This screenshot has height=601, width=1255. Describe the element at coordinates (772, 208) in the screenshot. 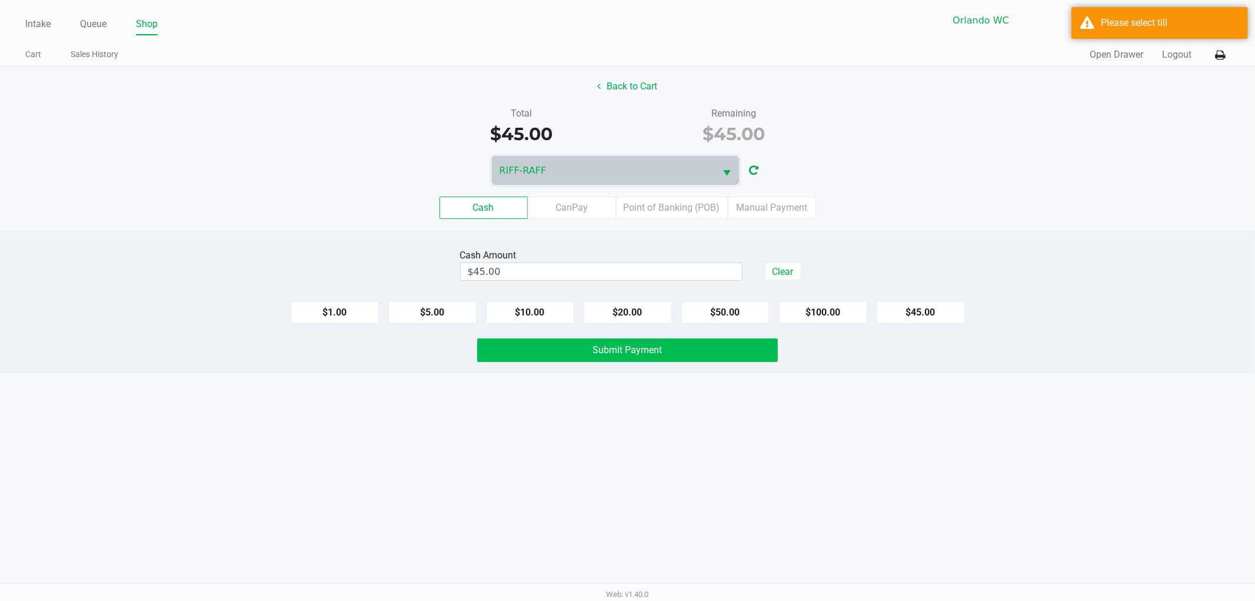

I see `label: Manual Payment` at that location.